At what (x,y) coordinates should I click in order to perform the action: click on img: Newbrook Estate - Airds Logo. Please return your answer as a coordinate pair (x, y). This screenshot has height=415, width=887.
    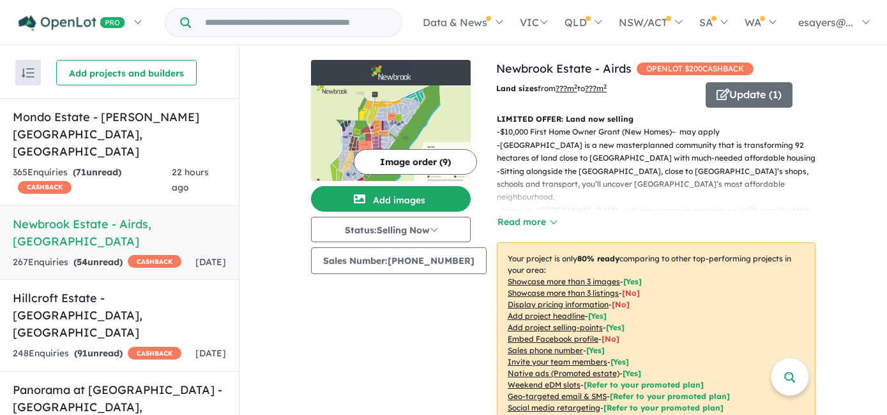
    Looking at the image, I should click on (391, 73).